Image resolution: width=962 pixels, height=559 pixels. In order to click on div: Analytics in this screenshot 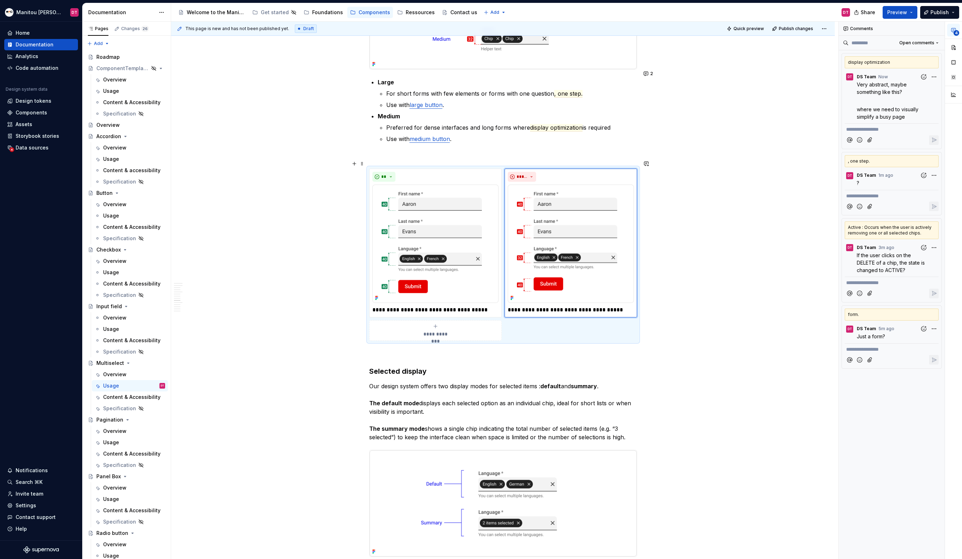, I will do `click(27, 56)`.